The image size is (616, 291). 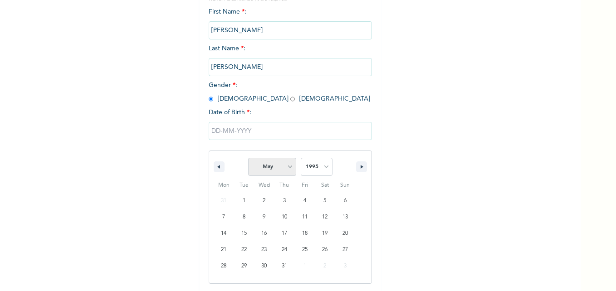 I want to click on span: Wed, so click(x=264, y=185).